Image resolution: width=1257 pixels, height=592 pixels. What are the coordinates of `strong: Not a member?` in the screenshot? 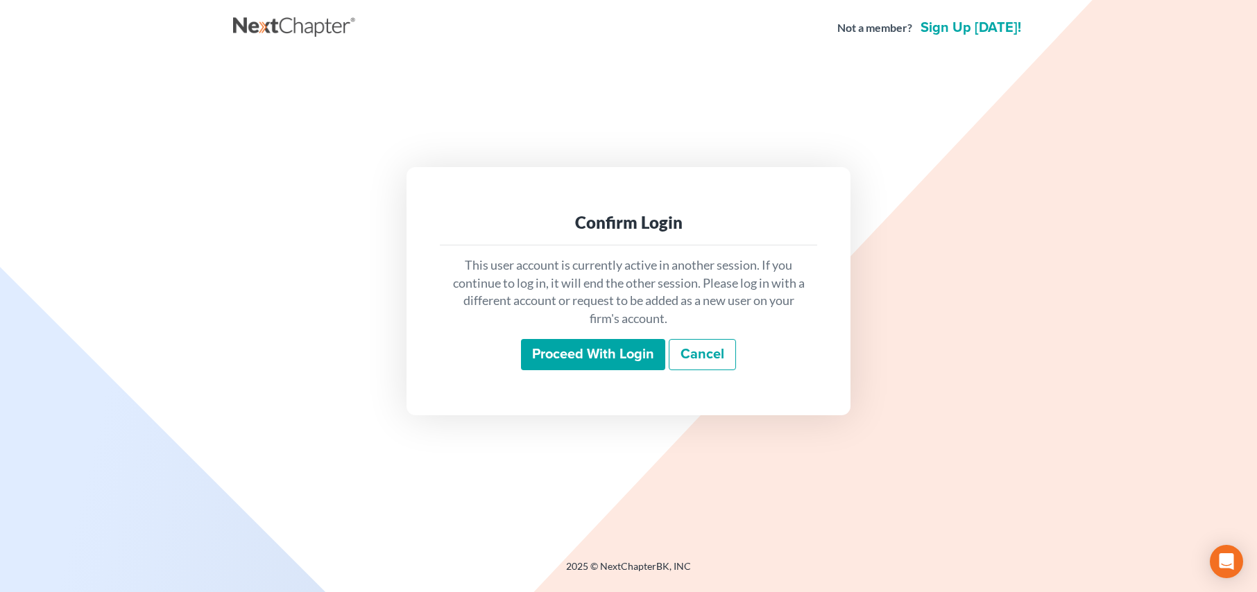 It's located at (875, 28).